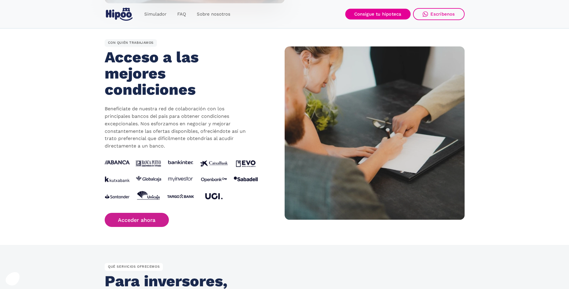 Image resolution: width=569 pixels, height=289 pixels. Describe the element at coordinates (443, 14) in the screenshot. I see `div: Escríbenos` at that location.